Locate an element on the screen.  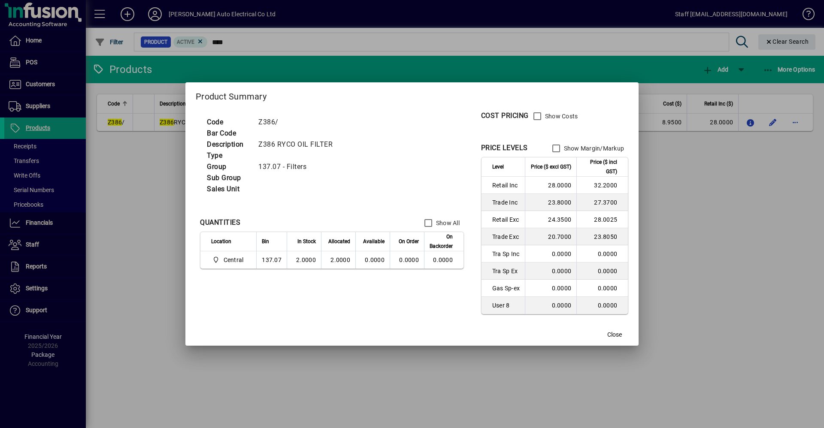
span: Level is located at coordinates (498, 167).